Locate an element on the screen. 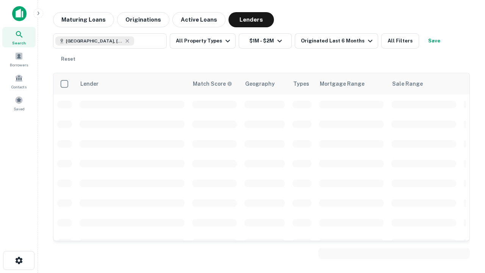 The height and width of the screenshot is (273, 485). button: Originations is located at coordinates (143, 20).